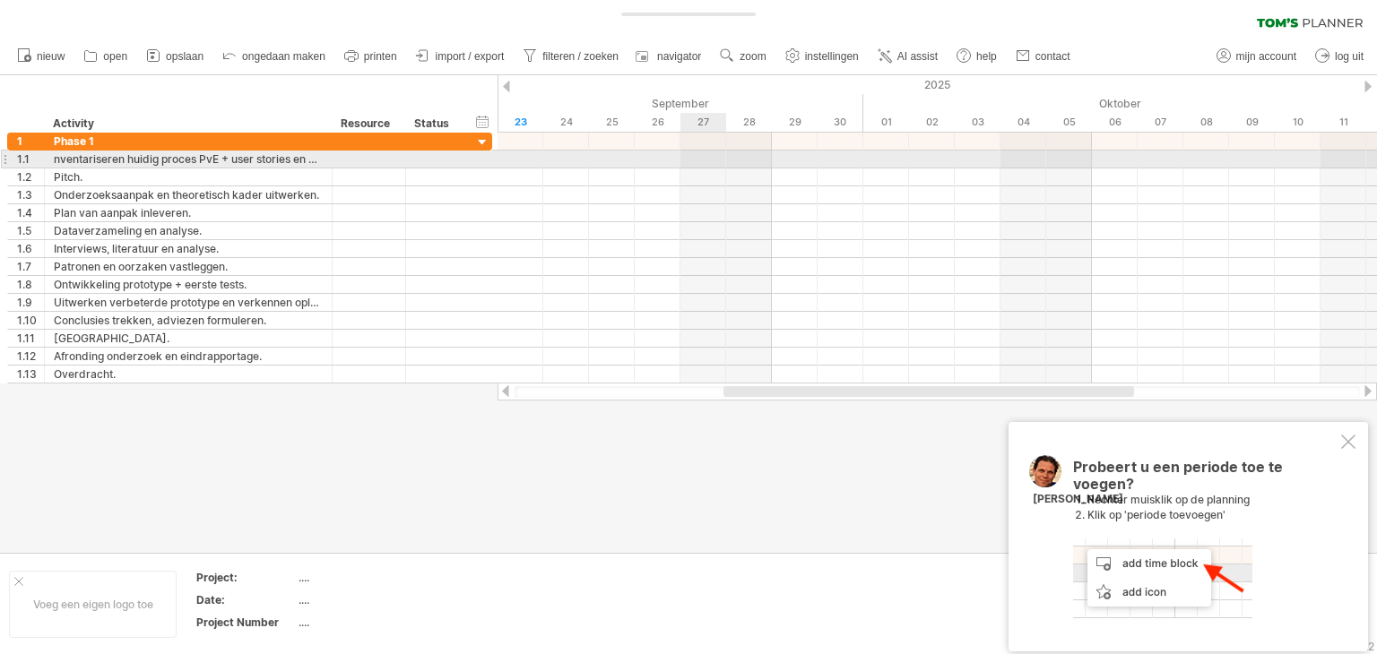 The width and height of the screenshot is (1377, 654). Describe the element at coordinates (30, 177) in the screenshot. I see `div: 1.2` at that location.